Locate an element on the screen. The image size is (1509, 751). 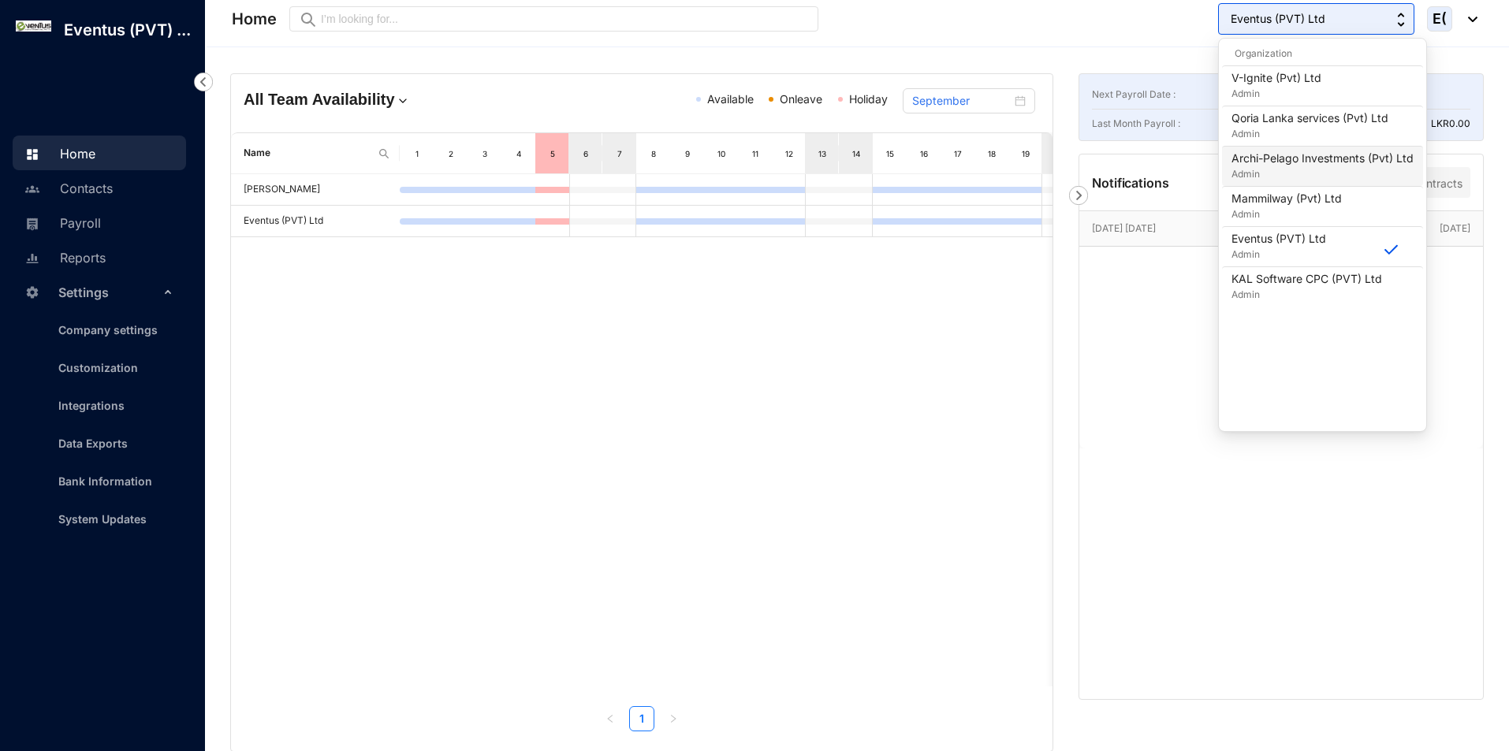
div: 14 is located at coordinates (856, 154).